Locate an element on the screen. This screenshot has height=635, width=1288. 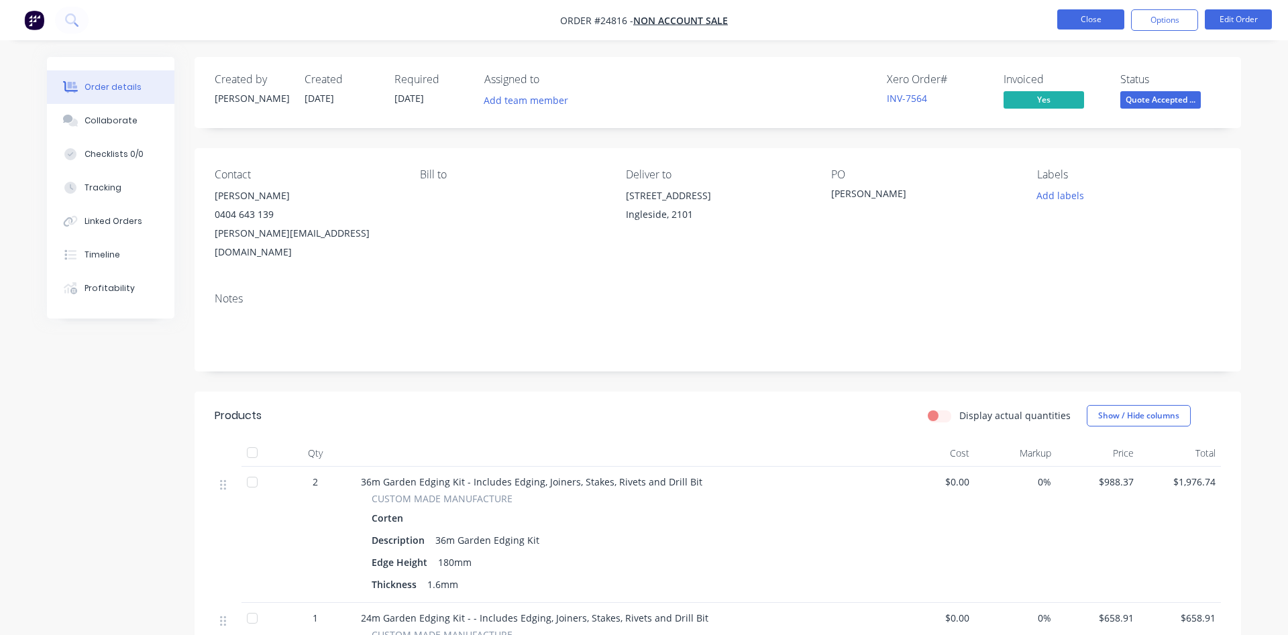
div: Status is located at coordinates (1170, 79).